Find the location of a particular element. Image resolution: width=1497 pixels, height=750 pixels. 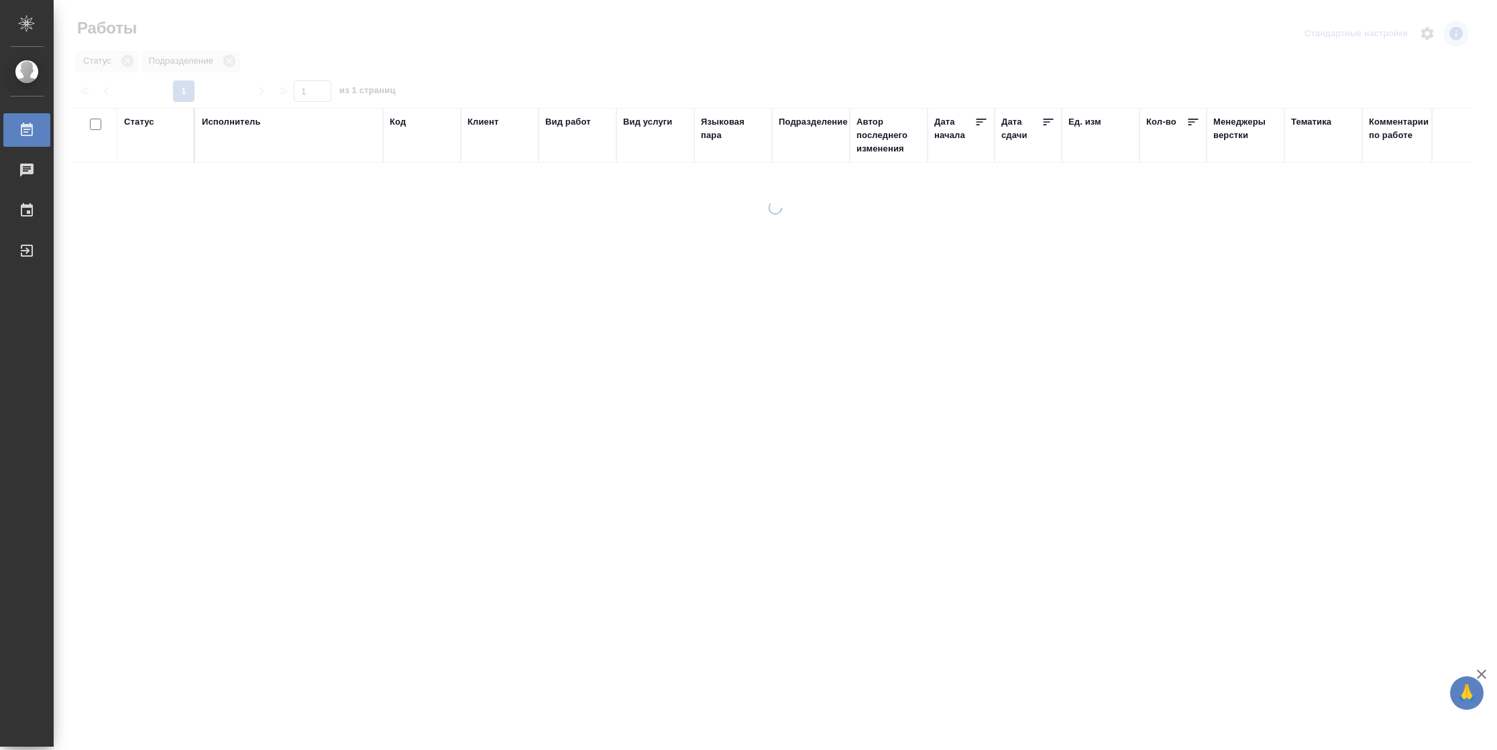

div: Код is located at coordinates (398, 122).